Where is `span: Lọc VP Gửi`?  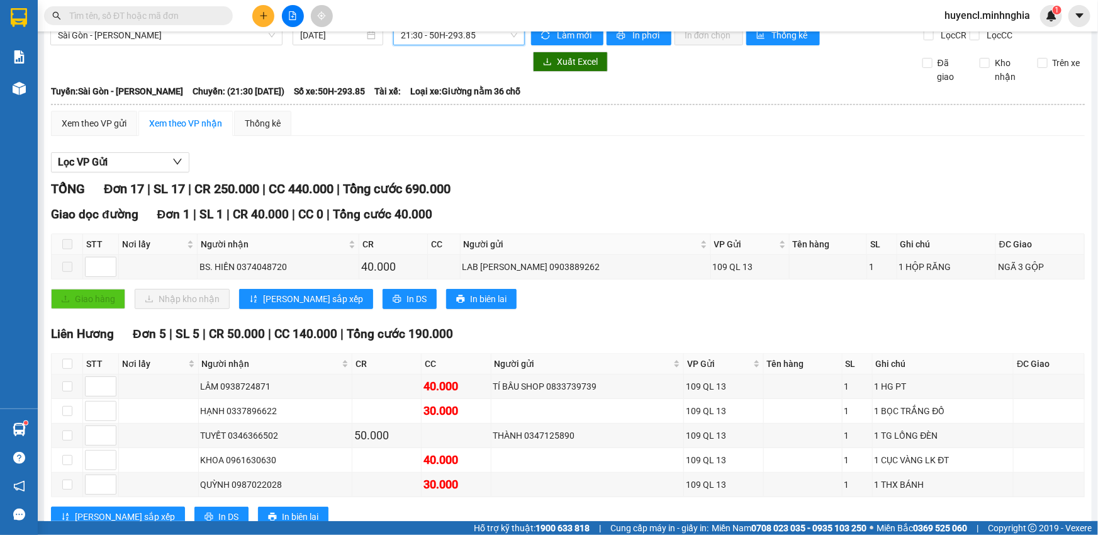
span: Lọc VP Gửi is located at coordinates (82, 162).